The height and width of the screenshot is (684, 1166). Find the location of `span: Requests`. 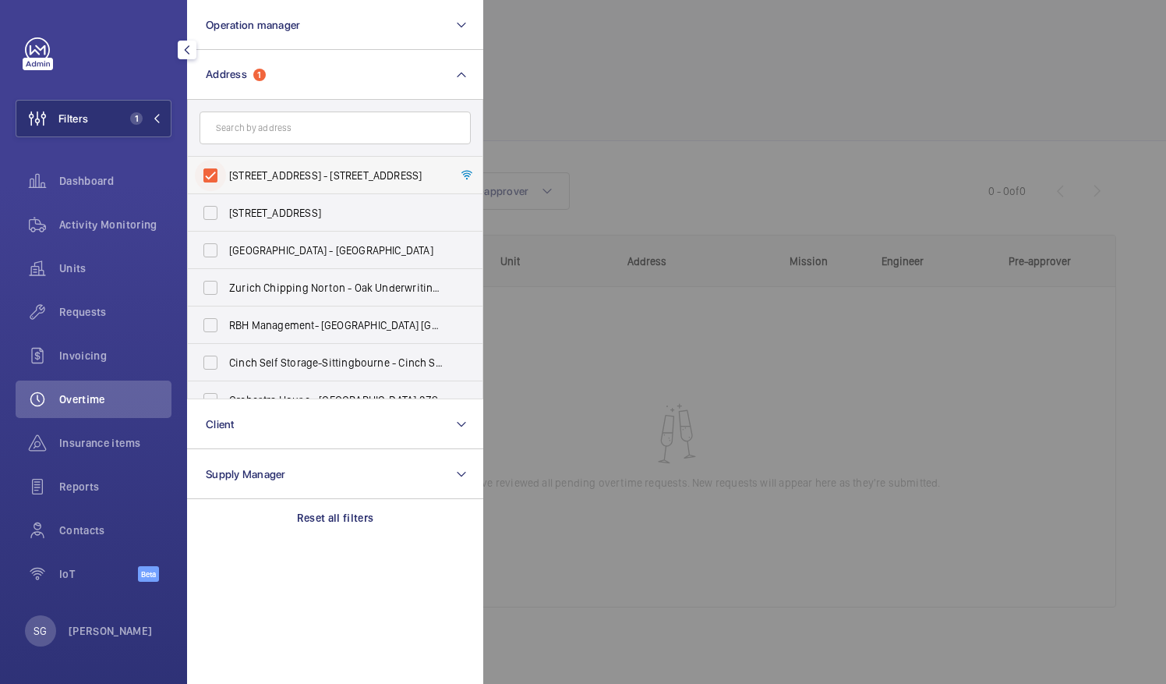

span: Requests is located at coordinates (115, 312).